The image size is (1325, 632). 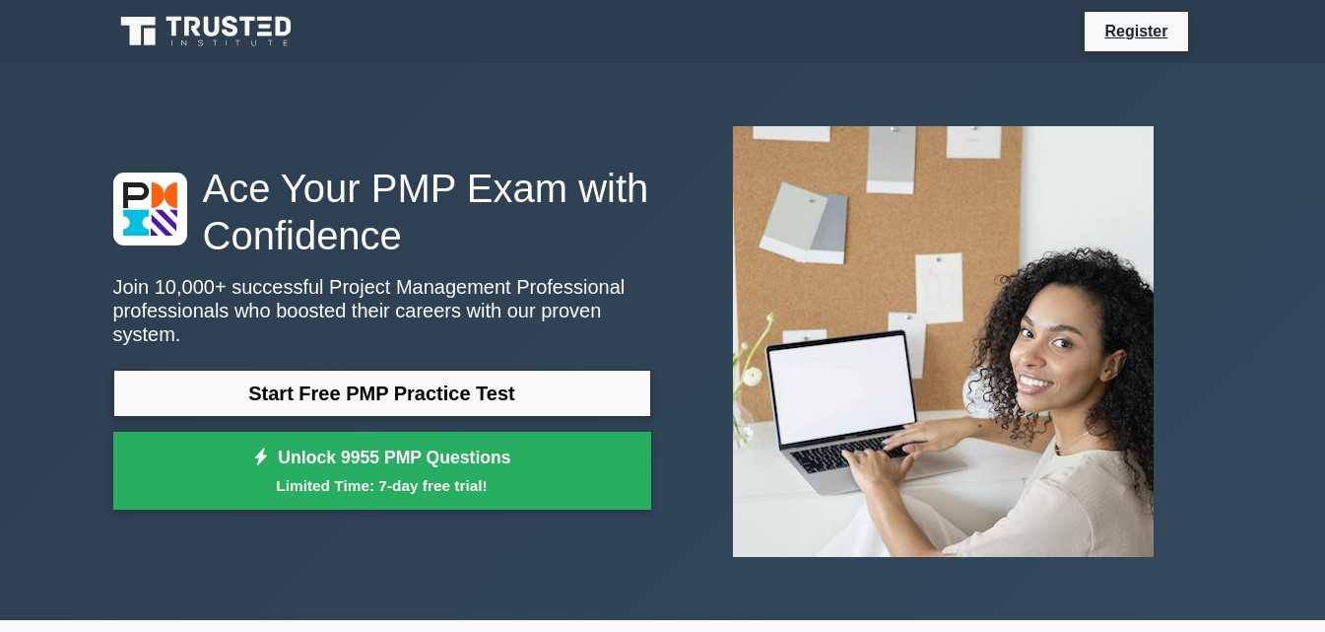 What do you see at coordinates (382, 471) in the screenshot?
I see `a: Unlock 9955 PMP QuestionsLimited Time: 7-day free trial!` at bounding box center [382, 471].